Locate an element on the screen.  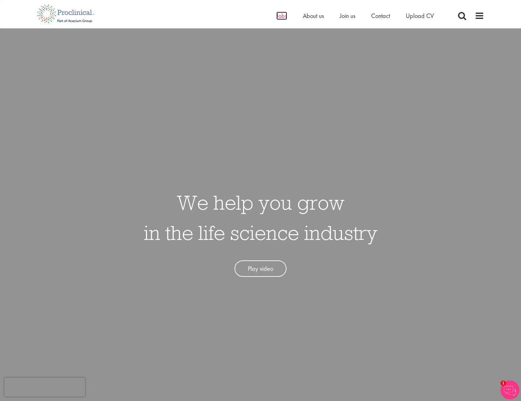
span: Contact is located at coordinates (381, 16).